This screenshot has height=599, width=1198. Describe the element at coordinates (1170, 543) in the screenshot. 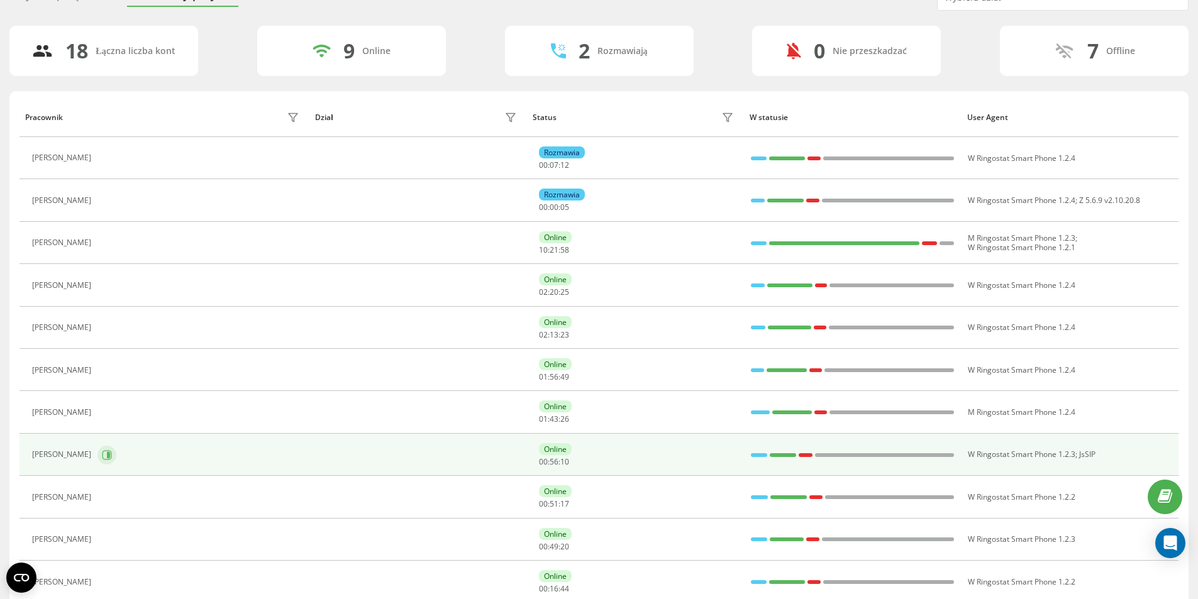

I see `div: Open Intercom Messenger` at that location.